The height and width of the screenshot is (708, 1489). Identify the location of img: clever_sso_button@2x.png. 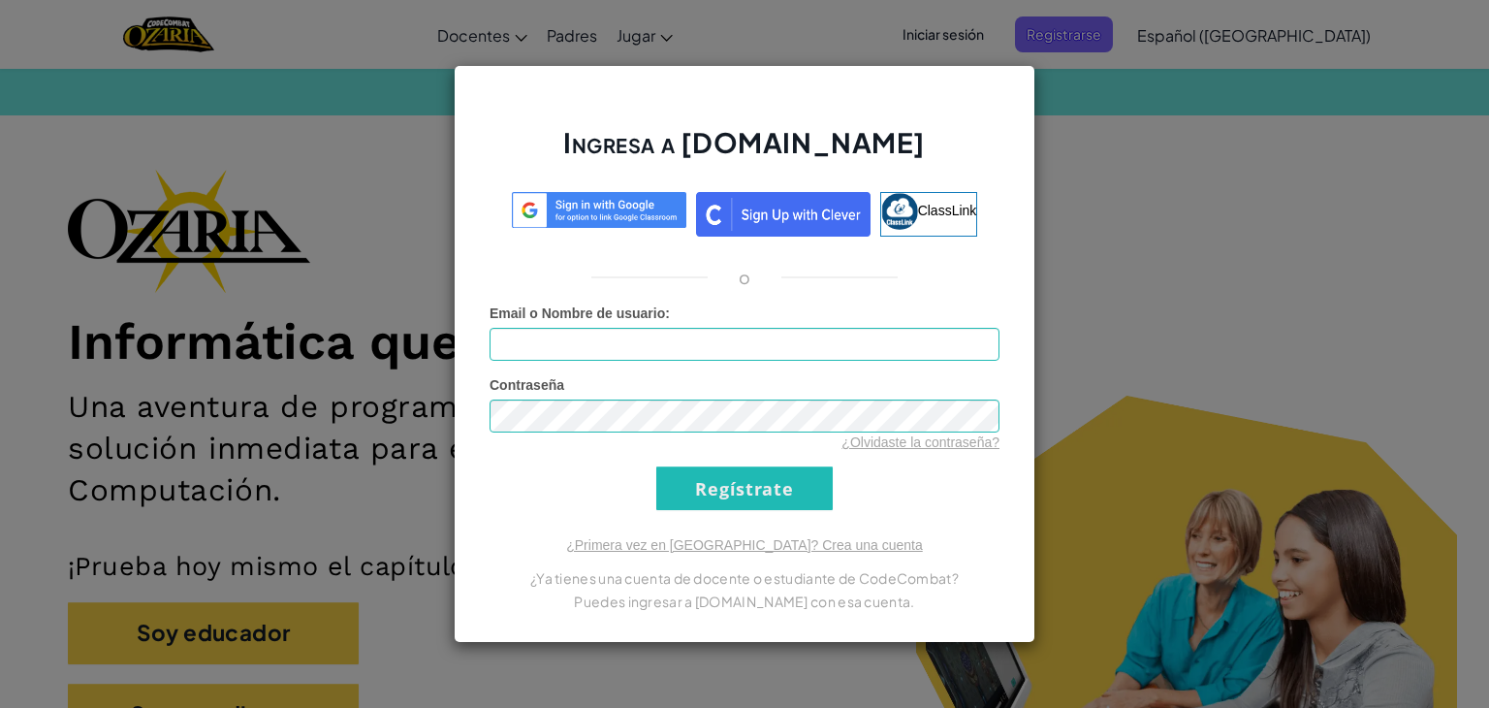
(783, 214).